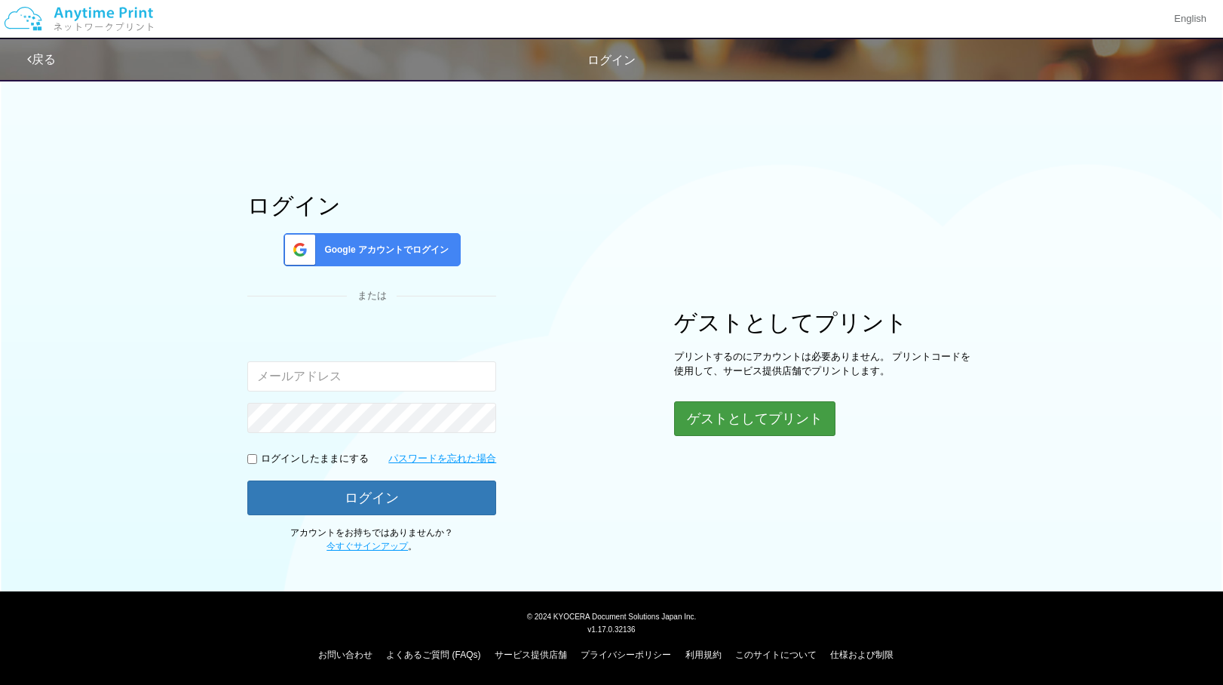 This screenshot has height=685, width=1223. Describe the element at coordinates (531, 655) in the screenshot. I see `a: サービス提供店舗` at that location.